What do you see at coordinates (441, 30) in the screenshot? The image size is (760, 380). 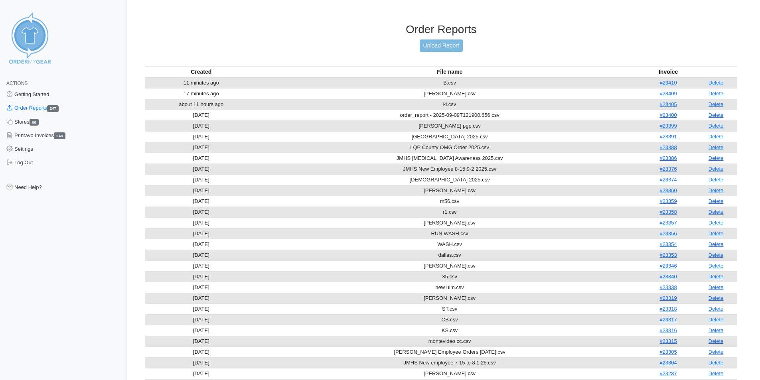 I see `h3: Order Reports` at bounding box center [441, 30].